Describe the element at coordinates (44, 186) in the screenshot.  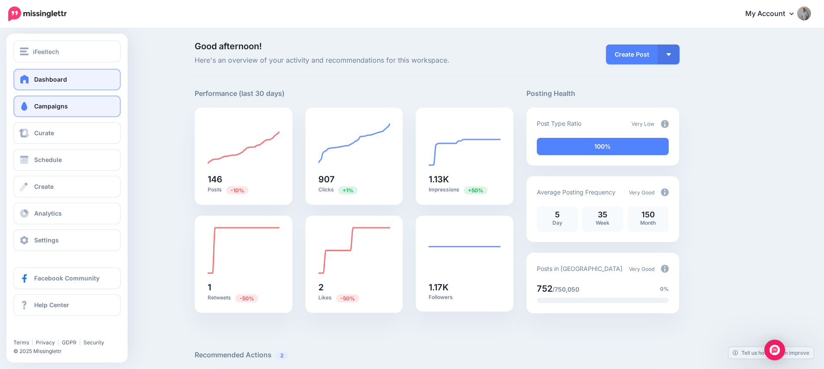
I see `span: Create` at that location.